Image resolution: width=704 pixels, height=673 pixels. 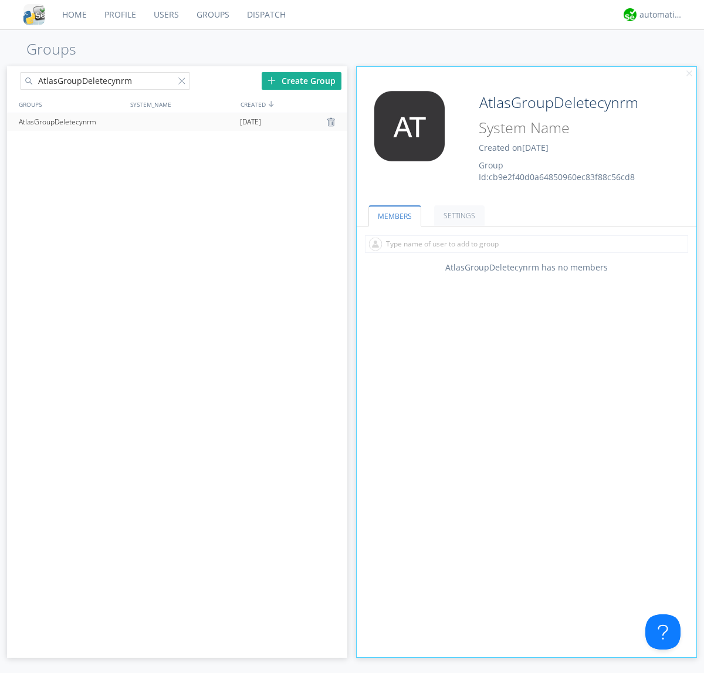 What do you see at coordinates (302, 81) in the screenshot?
I see `div: Create Group` at bounding box center [302, 81].